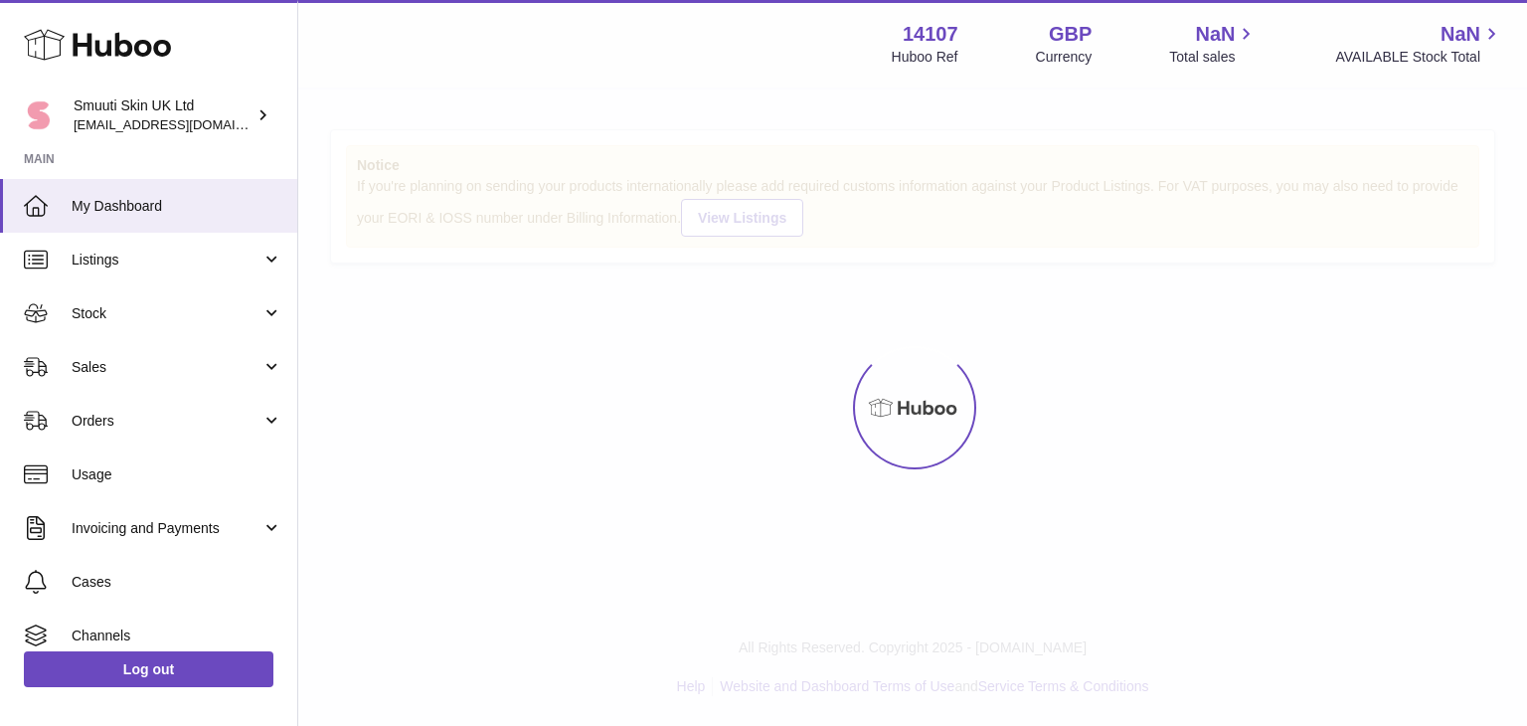 This screenshot has height=726, width=1527. What do you see at coordinates (39, 115) in the screenshot?
I see `img: Paivi.korvela@gmail.com` at bounding box center [39, 115].